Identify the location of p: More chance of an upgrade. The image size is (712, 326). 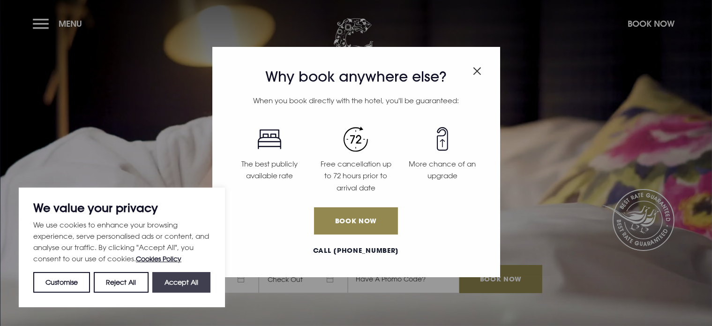
(442, 170).